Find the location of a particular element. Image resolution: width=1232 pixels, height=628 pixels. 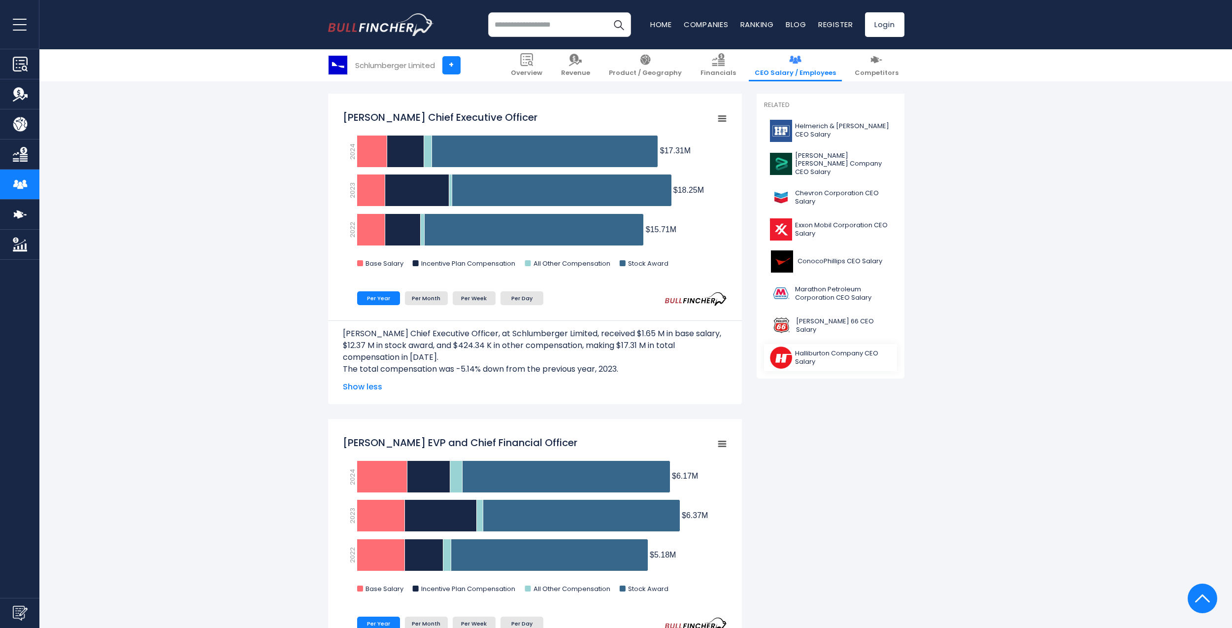

tspan: $5.18M is located at coordinates (663, 554).